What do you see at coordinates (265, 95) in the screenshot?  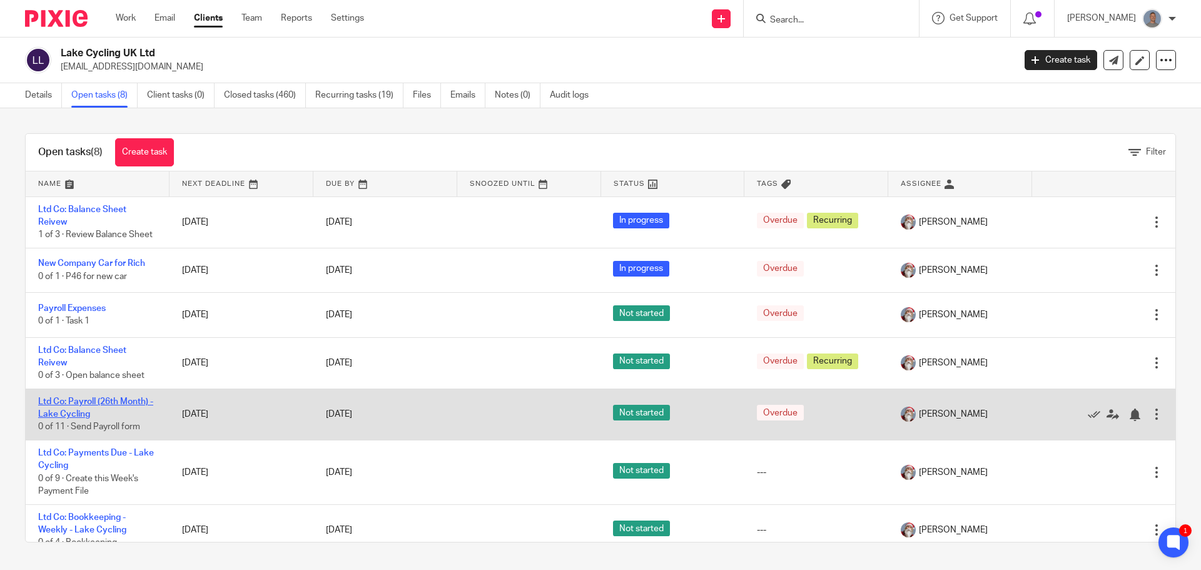 I see `a: Closed tasks (460)` at bounding box center [265, 95].